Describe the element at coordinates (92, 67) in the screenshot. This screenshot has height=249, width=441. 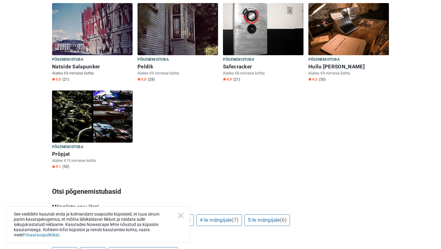
I see `h6: Natside Salapunker` at that location.